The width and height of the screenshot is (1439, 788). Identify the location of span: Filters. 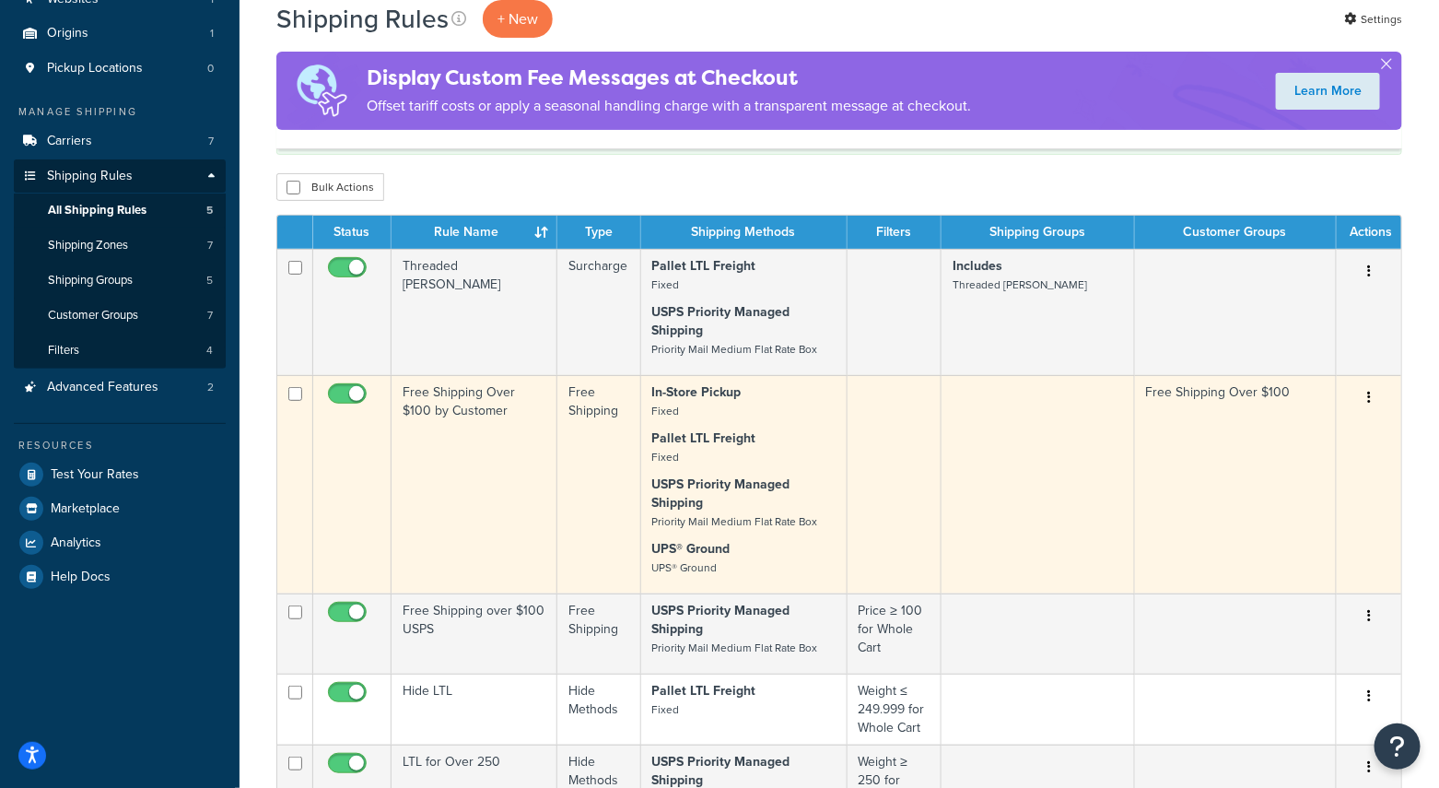
(64, 350).